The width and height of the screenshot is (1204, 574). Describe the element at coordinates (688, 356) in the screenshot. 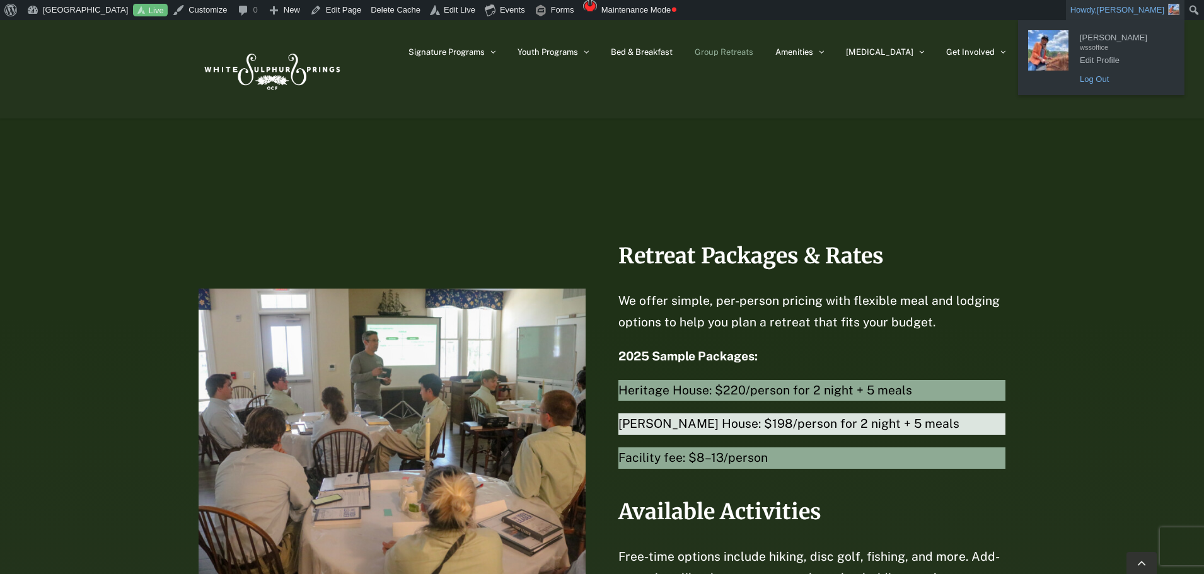

I see `strong: 2025 Sample Packages:` at that location.